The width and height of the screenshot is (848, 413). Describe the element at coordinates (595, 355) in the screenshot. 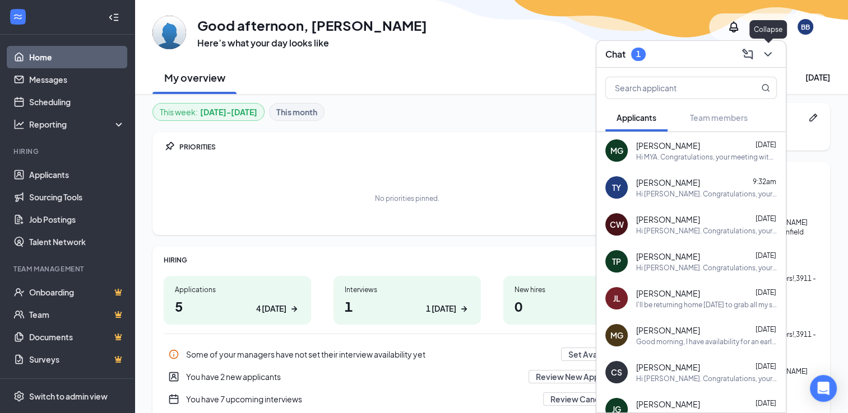

I see `button: Set Availability` at that location.